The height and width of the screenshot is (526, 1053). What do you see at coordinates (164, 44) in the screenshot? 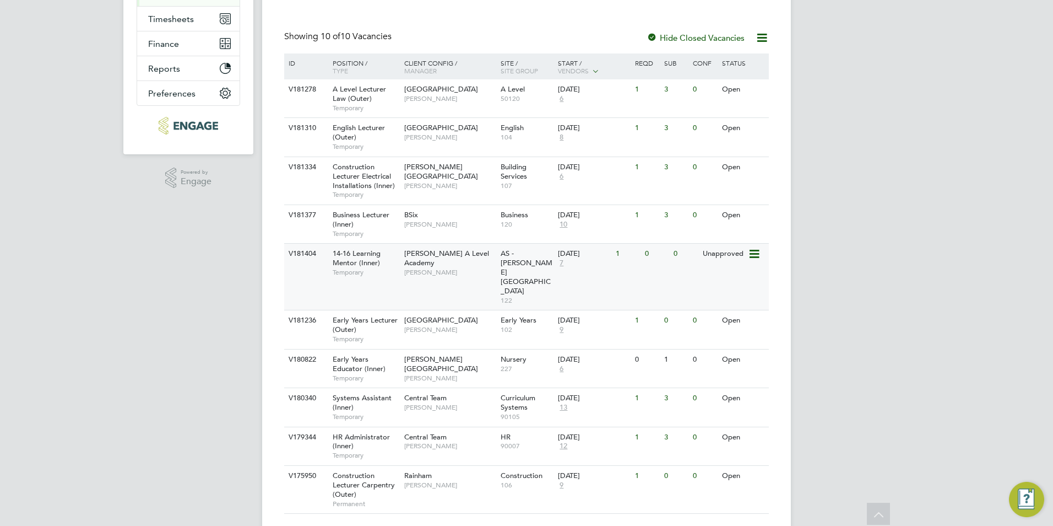
I see `span: Finance` at bounding box center [164, 44].